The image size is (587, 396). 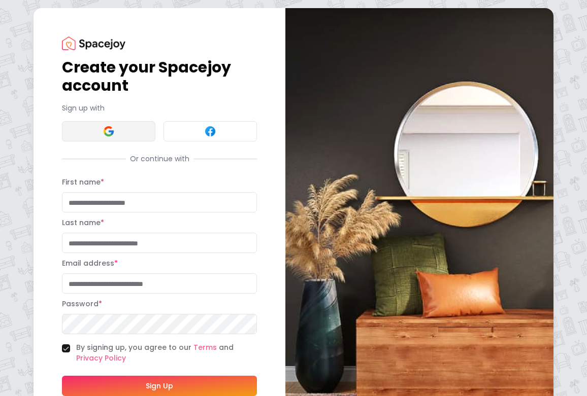 What do you see at coordinates (83, 182) in the screenshot?
I see `label: First name` at bounding box center [83, 182].